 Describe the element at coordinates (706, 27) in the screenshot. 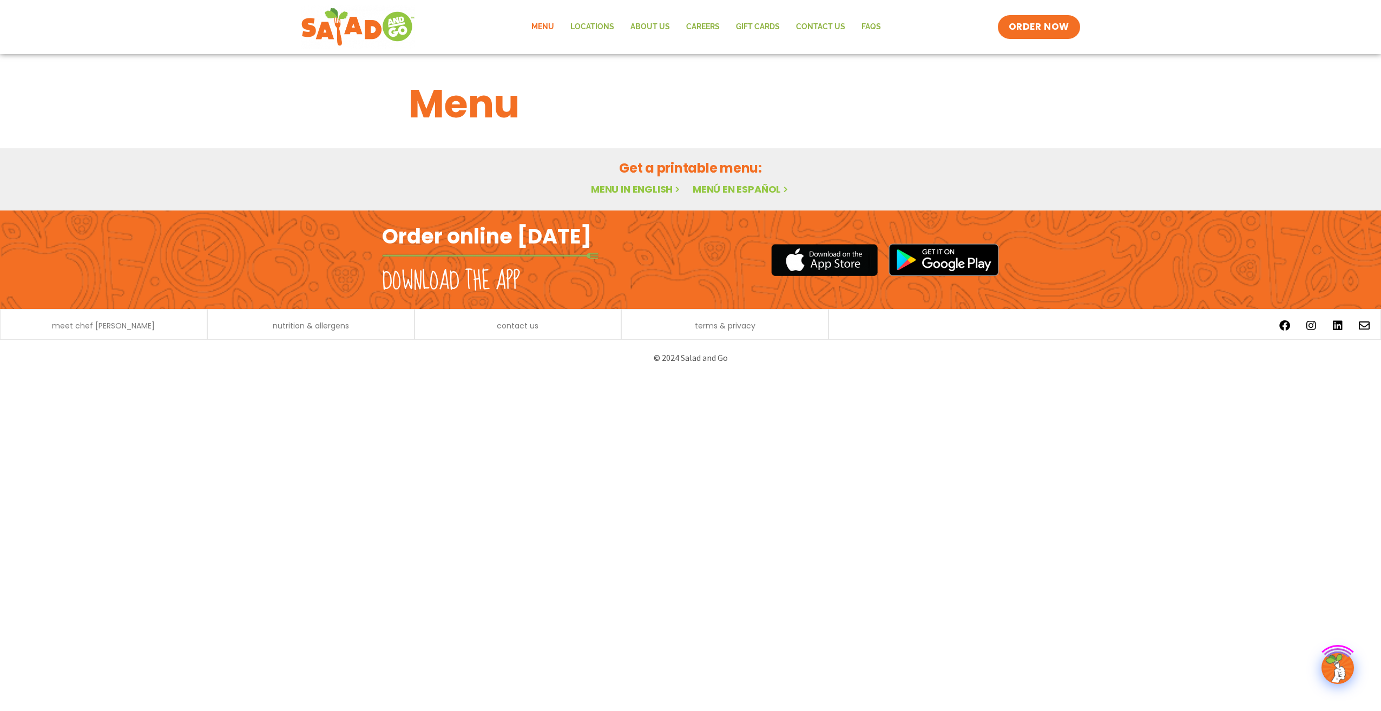

I see `nav: Menu` at that location.